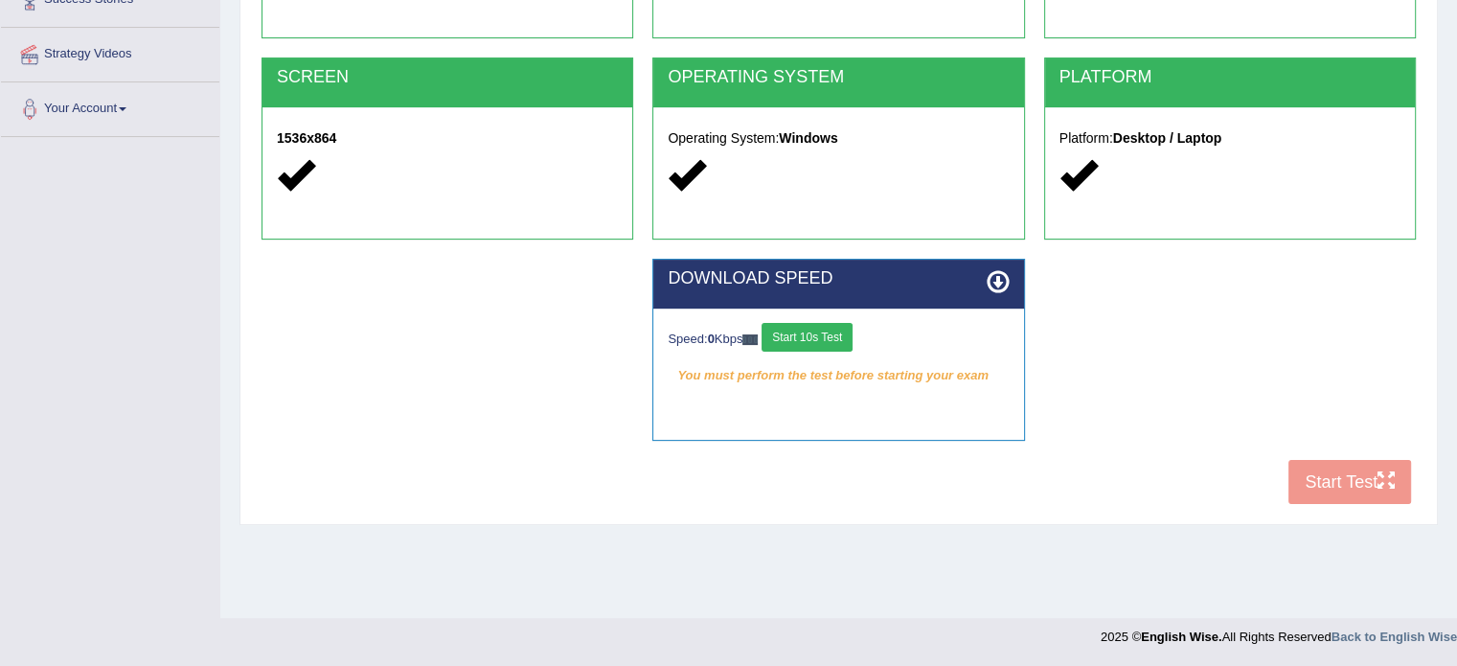  I want to click on div: 2025 © All Rights Reserved, so click(1279, 631).